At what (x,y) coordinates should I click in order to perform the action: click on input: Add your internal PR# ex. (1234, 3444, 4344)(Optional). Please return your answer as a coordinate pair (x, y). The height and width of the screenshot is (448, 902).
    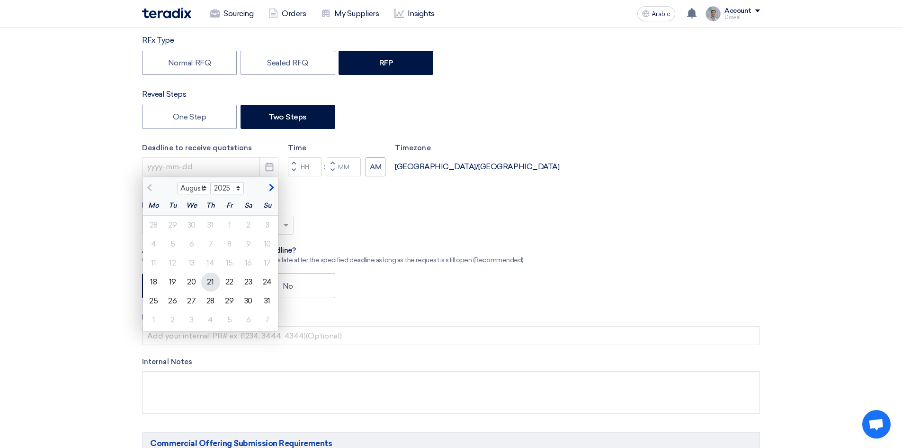
    Looking at the image, I should click on (451, 335).